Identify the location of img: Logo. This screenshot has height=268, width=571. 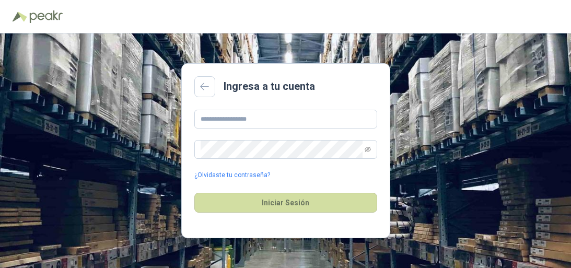
(20, 17).